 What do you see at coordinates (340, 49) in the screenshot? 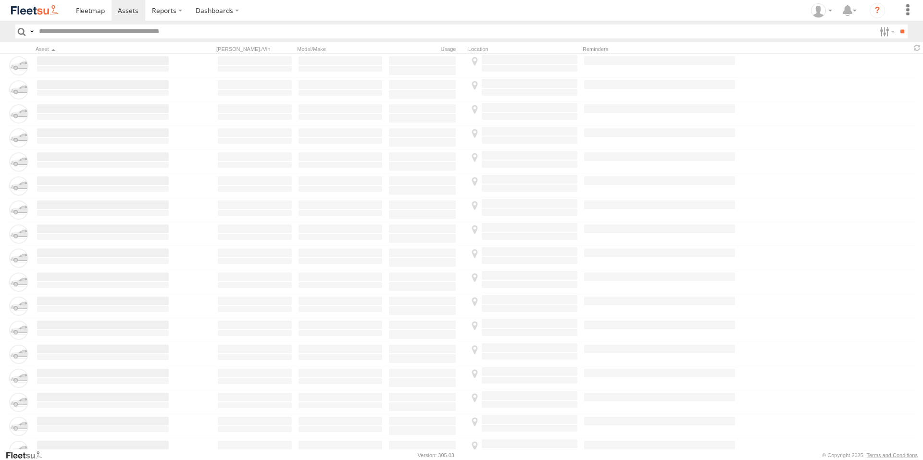
I see `div: Model/Make` at bounding box center [340, 49].